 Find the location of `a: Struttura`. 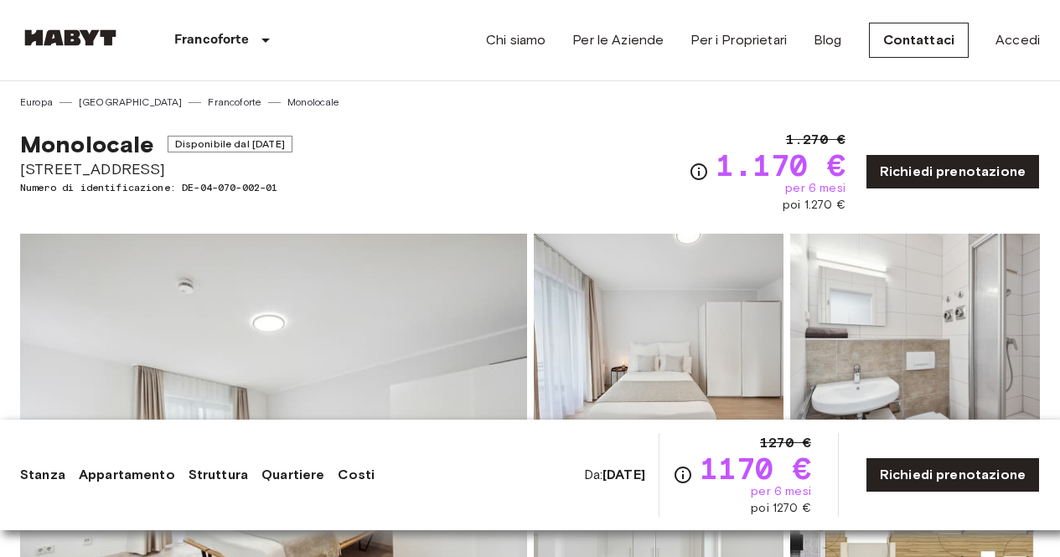

a: Struttura is located at coordinates (218, 475).